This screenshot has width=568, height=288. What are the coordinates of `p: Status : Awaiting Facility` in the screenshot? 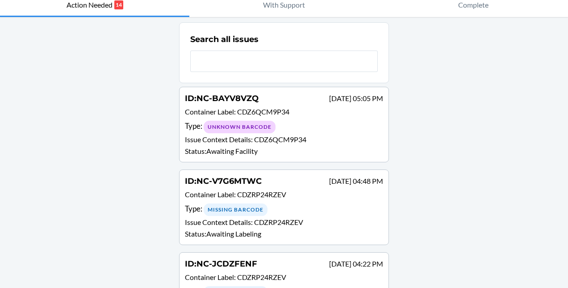 It's located at (284, 151).